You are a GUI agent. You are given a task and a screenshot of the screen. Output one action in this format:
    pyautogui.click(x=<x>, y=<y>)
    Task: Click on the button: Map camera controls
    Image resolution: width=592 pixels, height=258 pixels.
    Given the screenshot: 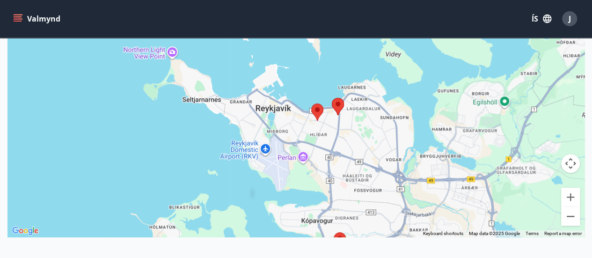 What is the action you would take?
    pyautogui.click(x=570, y=163)
    